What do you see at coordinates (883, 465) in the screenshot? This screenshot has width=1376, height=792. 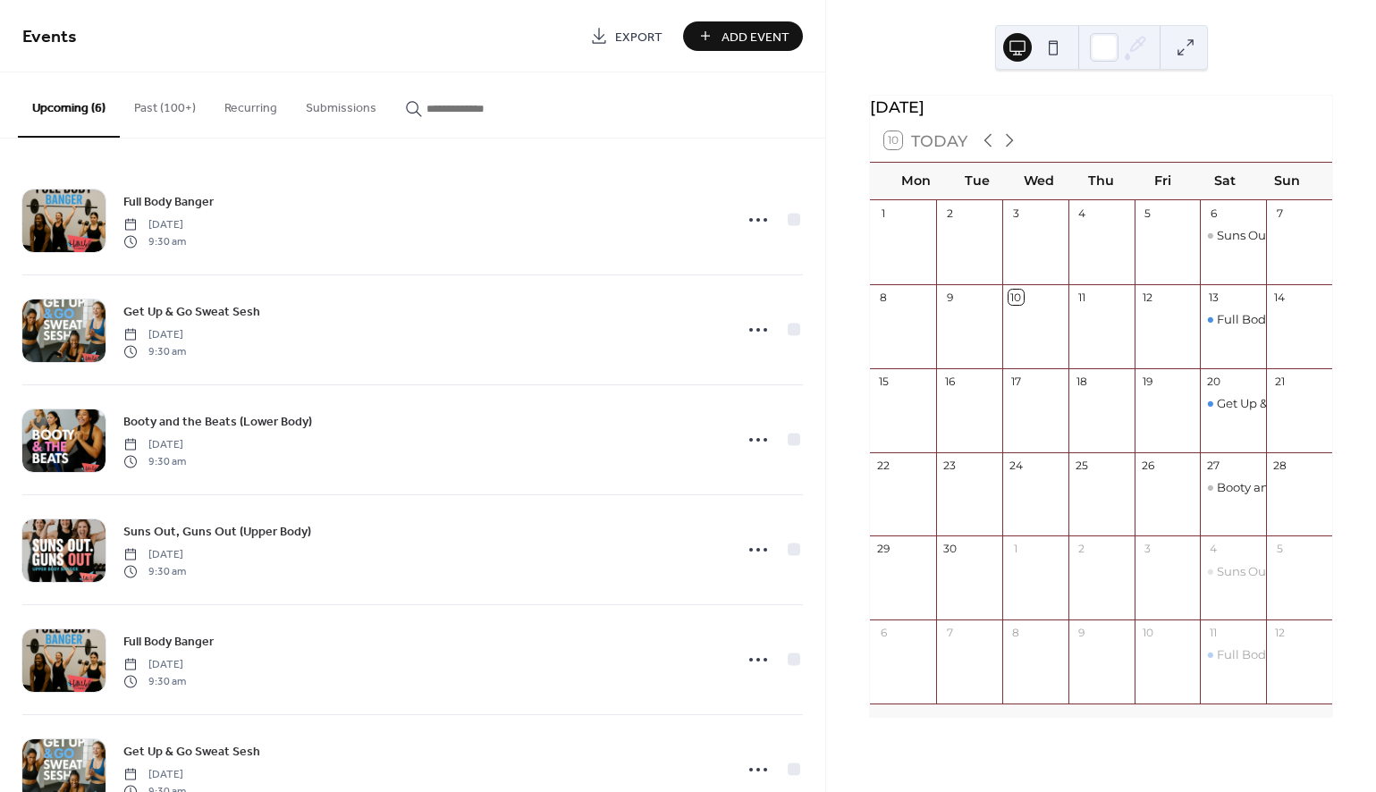 I see `div: 22` at bounding box center [883, 465].